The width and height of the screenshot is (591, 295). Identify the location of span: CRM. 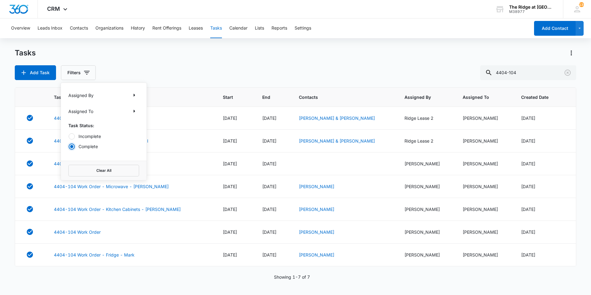
(54, 9).